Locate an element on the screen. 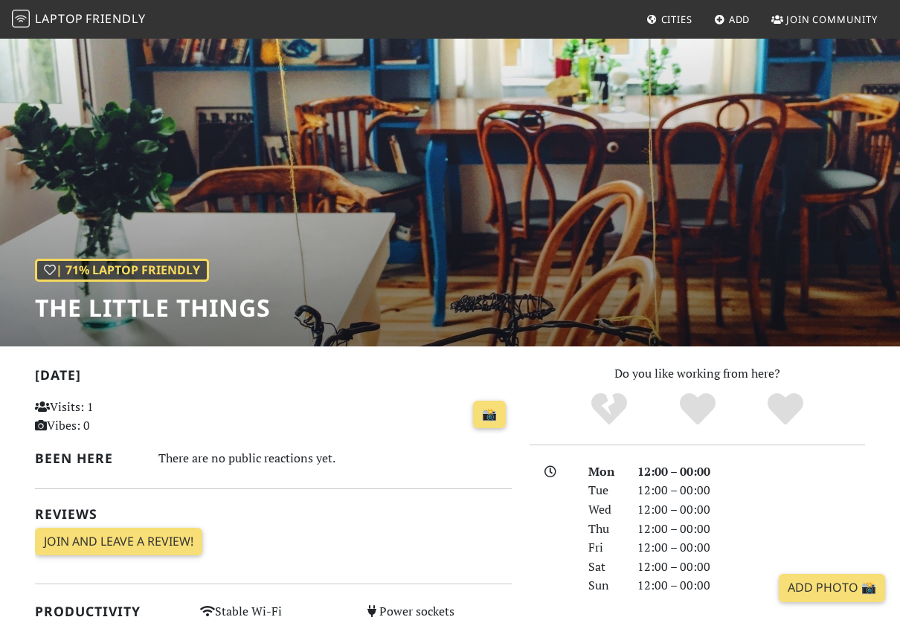 Image resolution: width=900 pixels, height=617 pixels. span: Add is located at coordinates (739, 19).